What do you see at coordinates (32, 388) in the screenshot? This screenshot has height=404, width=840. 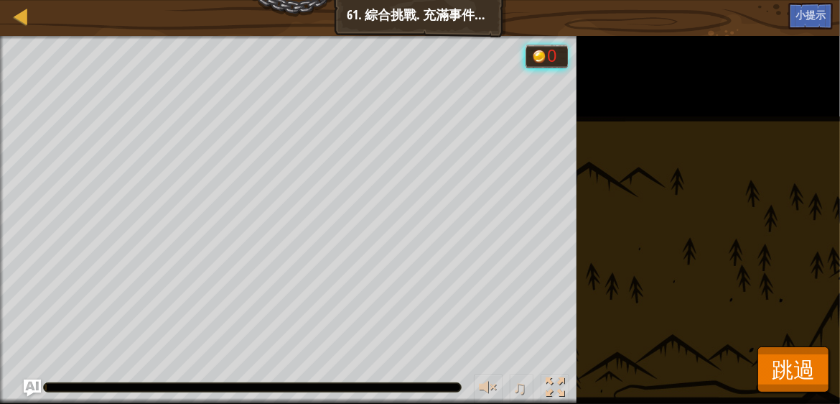 I see `button: Ask AI` at bounding box center [32, 388].